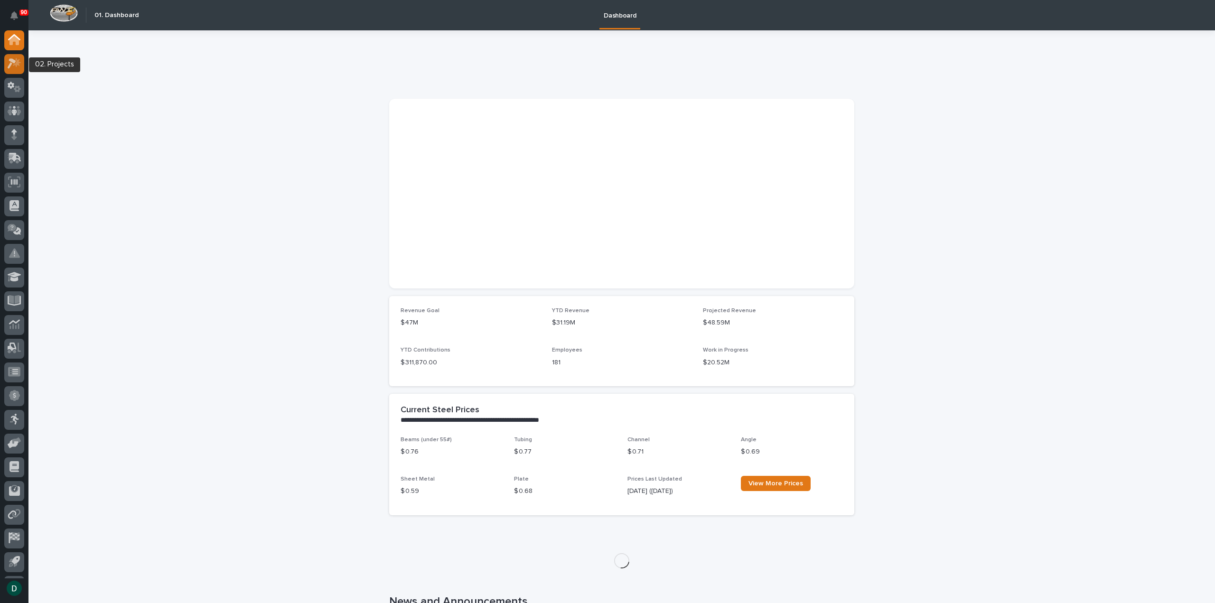 This screenshot has height=603, width=1215. What do you see at coordinates (775, 484) in the screenshot?
I see `a: View More Prices` at bounding box center [775, 484].